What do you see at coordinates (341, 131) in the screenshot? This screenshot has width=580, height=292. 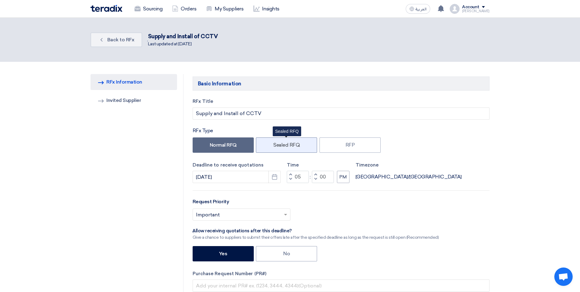 I see `div: RFx Type` at bounding box center [341, 131].